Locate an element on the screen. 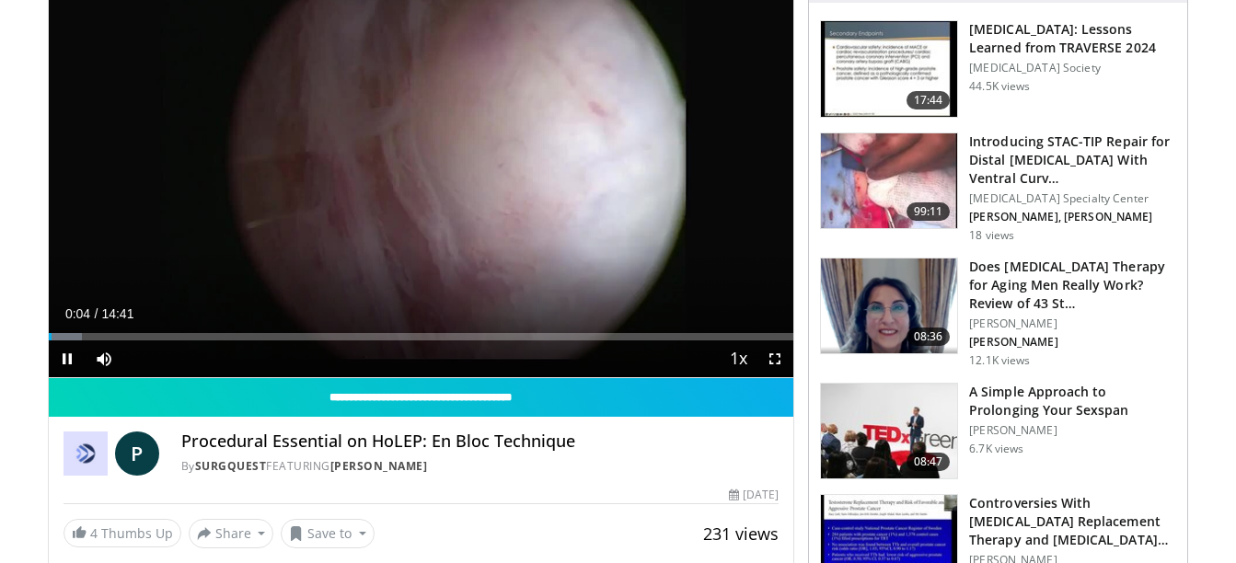  button: Playback Rate is located at coordinates (738, 359).